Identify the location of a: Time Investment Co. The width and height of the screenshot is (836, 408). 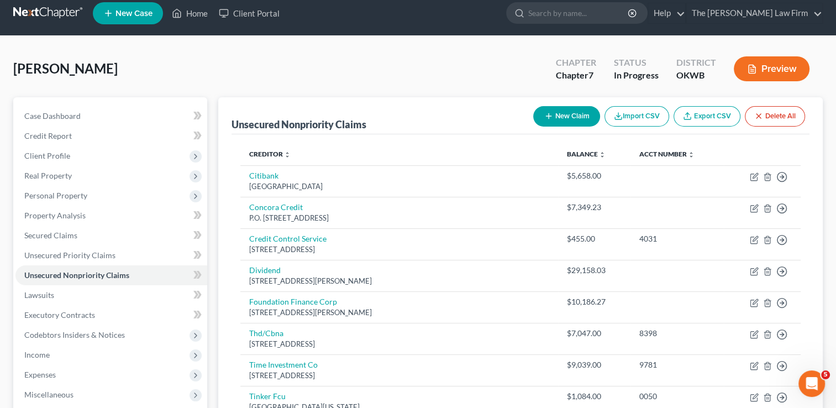
(284, 364).